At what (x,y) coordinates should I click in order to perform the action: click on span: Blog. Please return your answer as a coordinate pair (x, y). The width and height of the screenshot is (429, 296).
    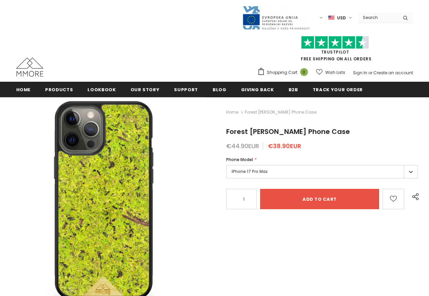
    Looking at the image, I should click on (220, 90).